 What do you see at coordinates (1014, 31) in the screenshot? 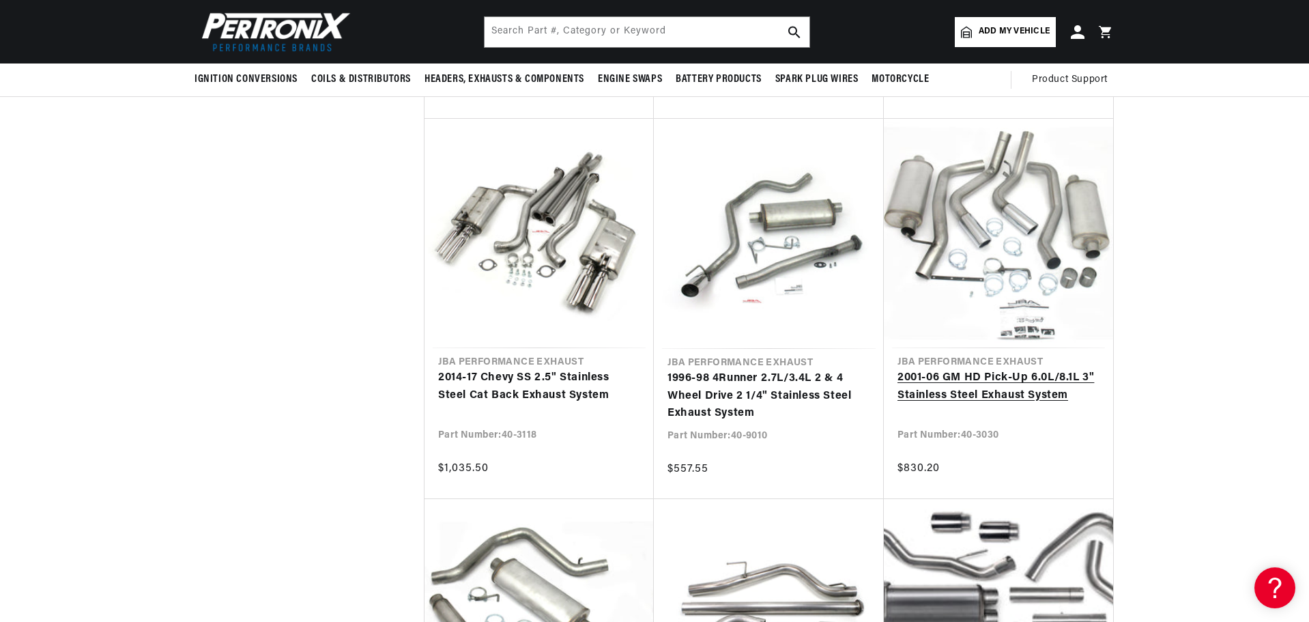
I see `span: Add my vehicle` at bounding box center [1014, 31].